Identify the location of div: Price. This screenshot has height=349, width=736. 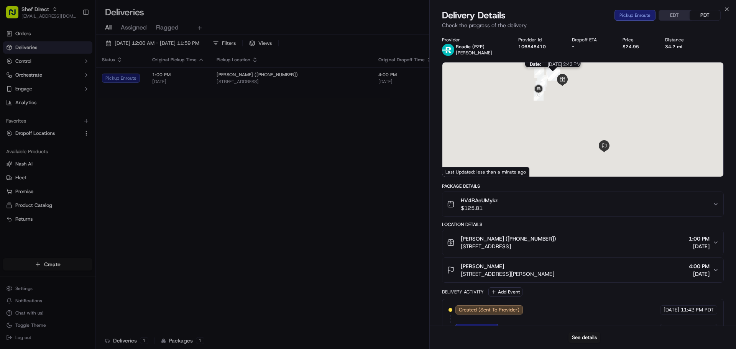
(638, 40).